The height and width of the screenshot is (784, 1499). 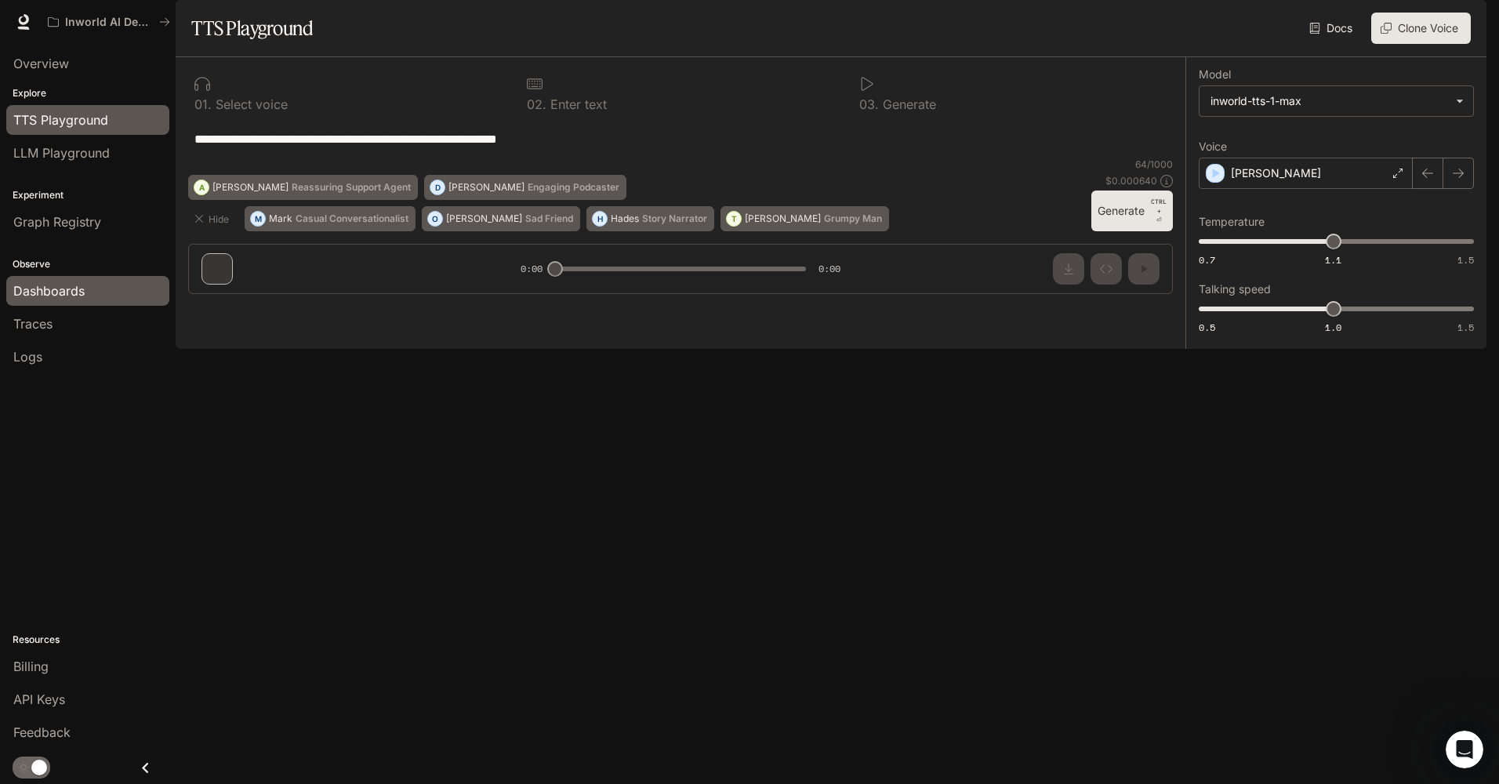 What do you see at coordinates (1213, 147) in the screenshot?
I see `p: Voice` at bounding box center [1213, 147].